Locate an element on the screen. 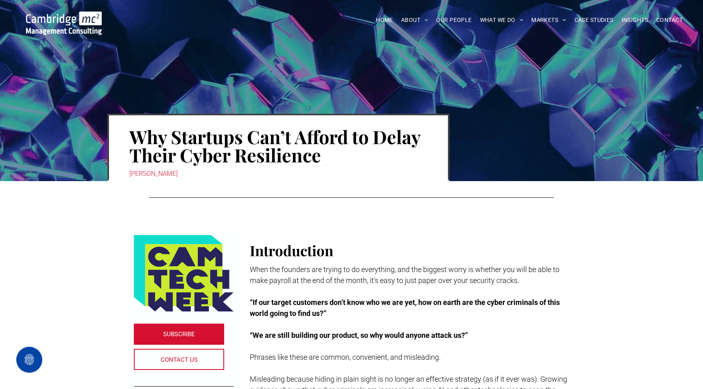 The image size is (703, 389). img: Go to Homepage is located at coordinates (64, 23).